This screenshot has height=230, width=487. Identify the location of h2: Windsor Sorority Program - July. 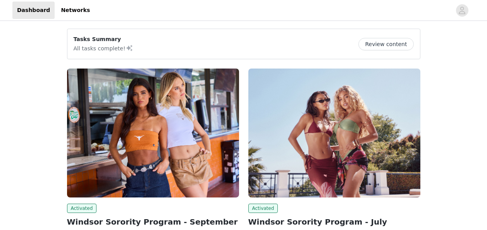
(334, 222).